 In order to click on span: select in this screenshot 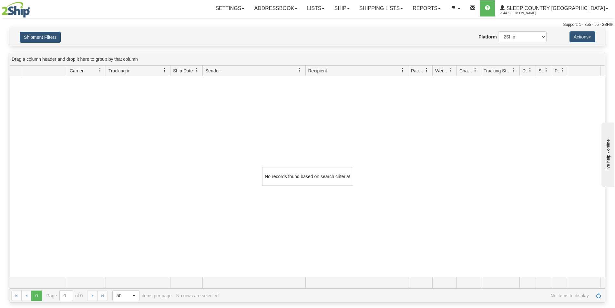, I will do `click(134, 295)`.